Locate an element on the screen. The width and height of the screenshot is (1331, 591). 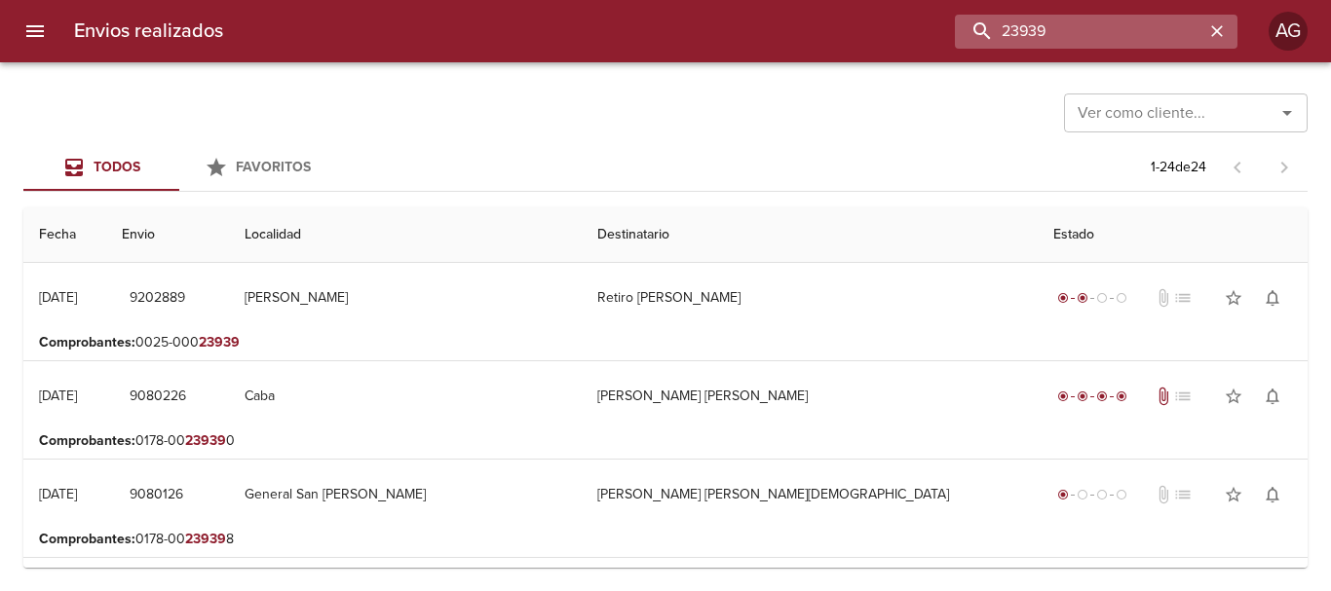
button: Abrir is located at coordinates (1287, 113).